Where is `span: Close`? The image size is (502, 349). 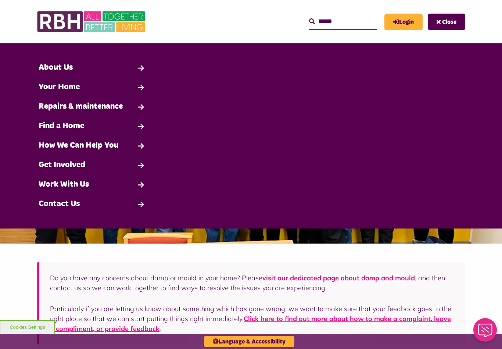 span: Close is located at coordinates (449, 22).